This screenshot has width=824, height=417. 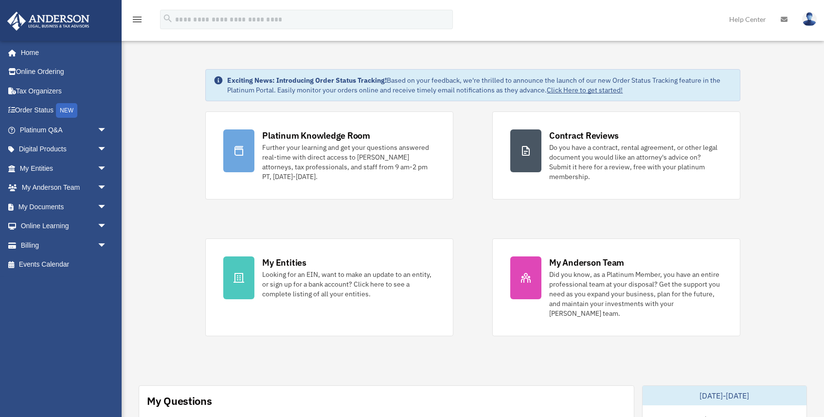 I want to click on a: My Documentsarrow_drop_down, so click(x=64, y=207).